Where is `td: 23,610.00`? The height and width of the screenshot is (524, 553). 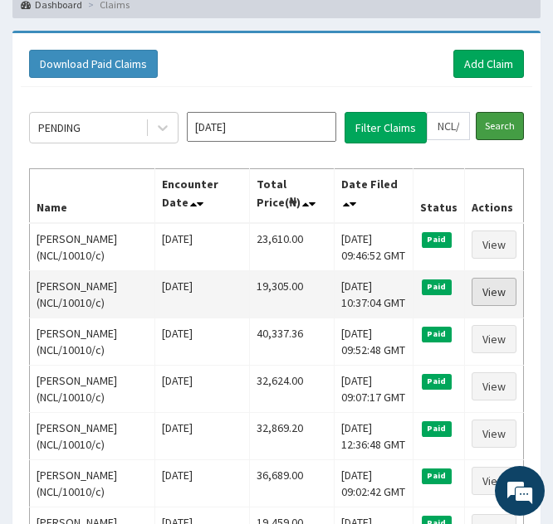 td: 23,610.00 is located at coordinates (291, 247).